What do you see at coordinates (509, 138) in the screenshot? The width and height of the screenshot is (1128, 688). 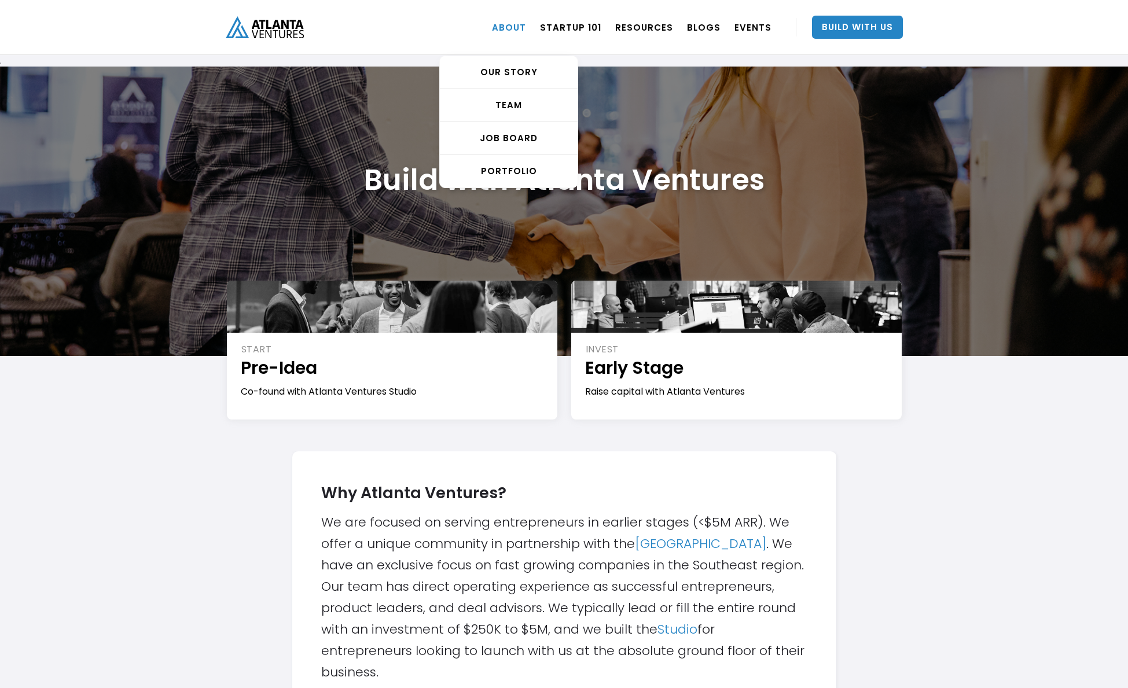 I see `div: Job Board` at bounding box center [509, 138].